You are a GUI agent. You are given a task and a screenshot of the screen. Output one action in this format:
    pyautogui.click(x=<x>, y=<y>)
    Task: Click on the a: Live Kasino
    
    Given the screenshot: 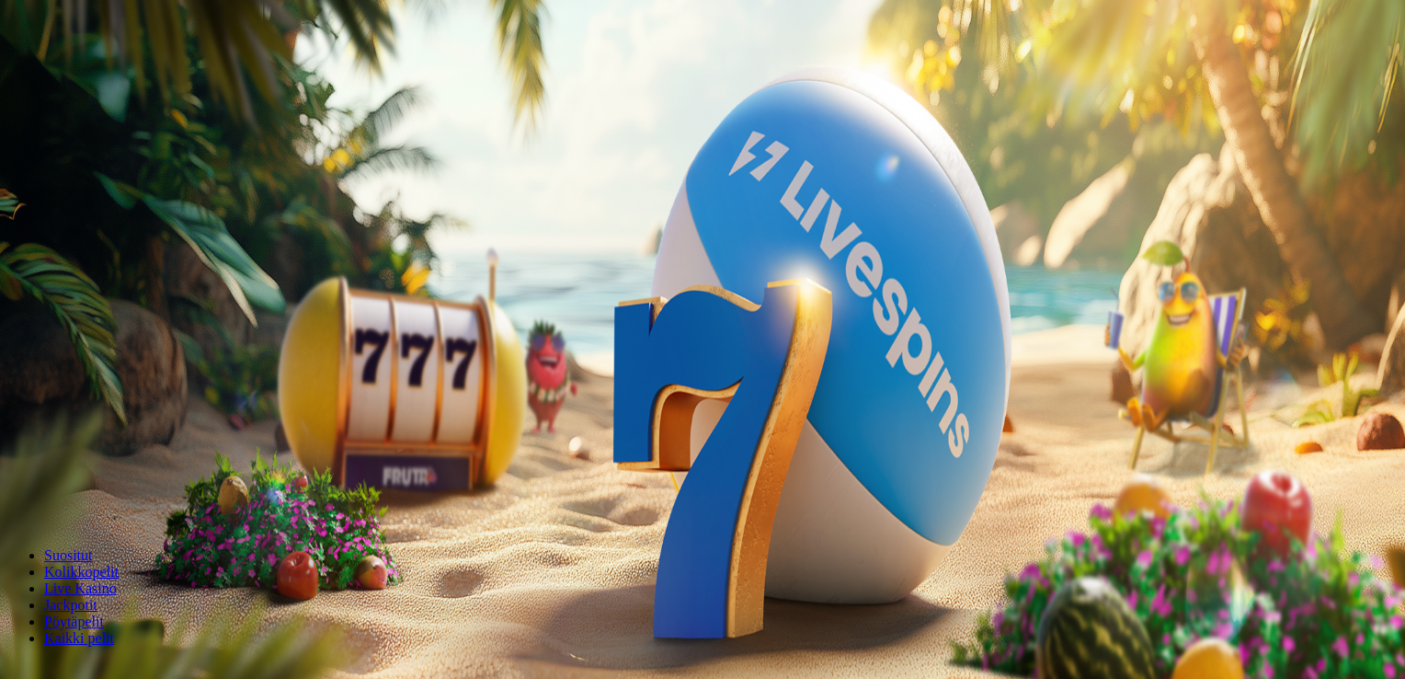 What is the action you would take?
    pyautogui.click(x=80, y=587)
    